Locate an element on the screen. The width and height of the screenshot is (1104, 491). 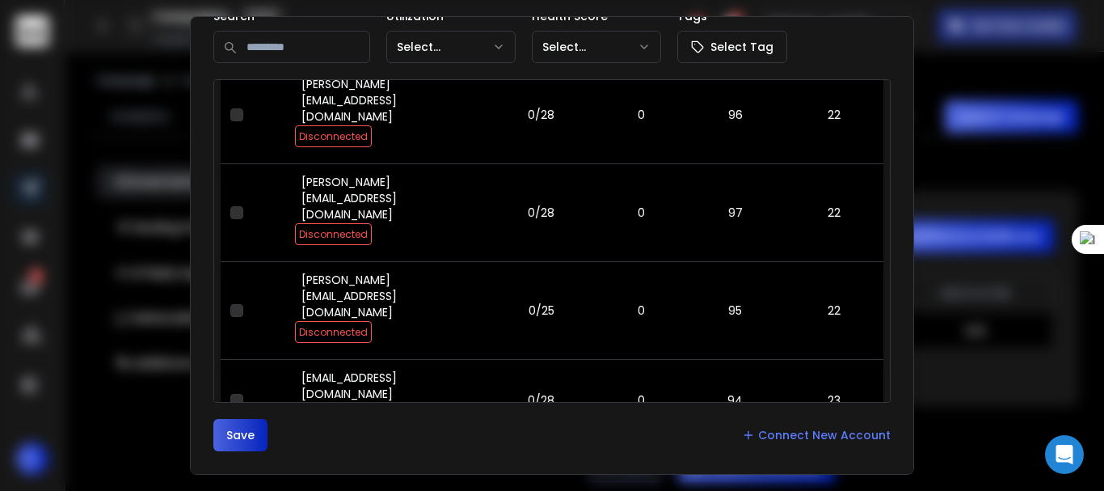
td: 23 is located at coordinates (834, 399).